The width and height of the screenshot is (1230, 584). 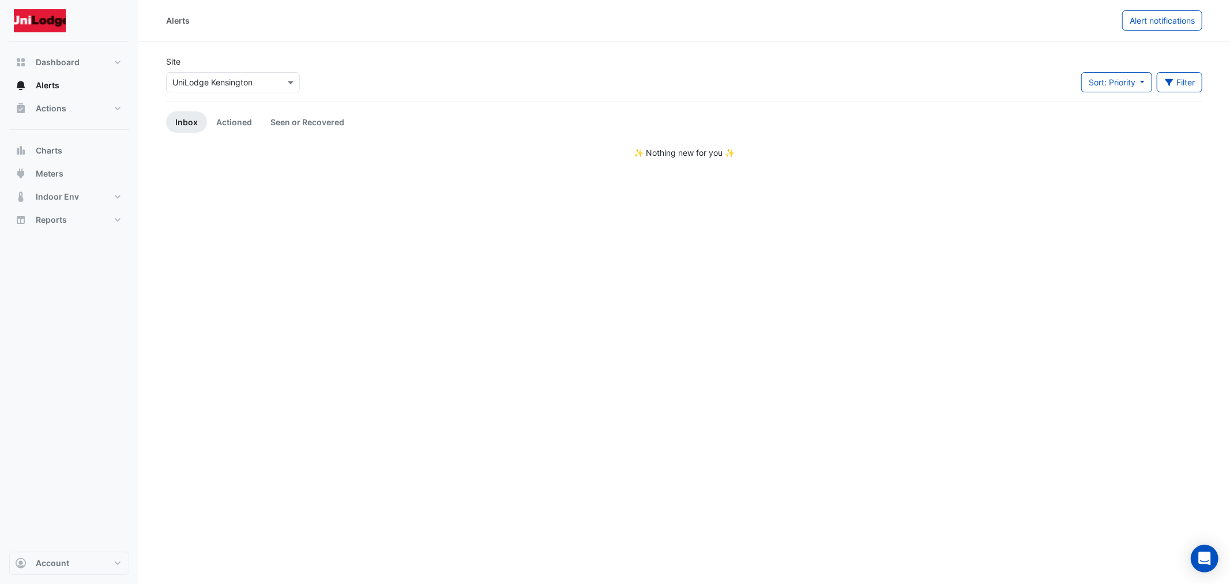 What do you see at coordinates (1204, 558) in the screenshot?
I see `div: Open Intercom Messenger` at bounding box center [1204, 558].